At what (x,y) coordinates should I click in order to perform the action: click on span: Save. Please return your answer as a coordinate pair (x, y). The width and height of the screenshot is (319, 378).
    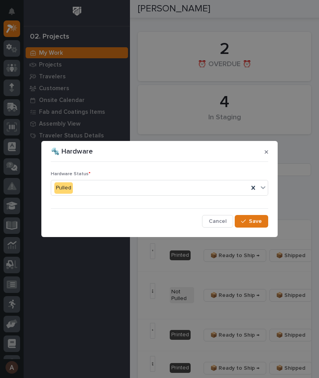
    Looking at the image, I should click on (255, 221).